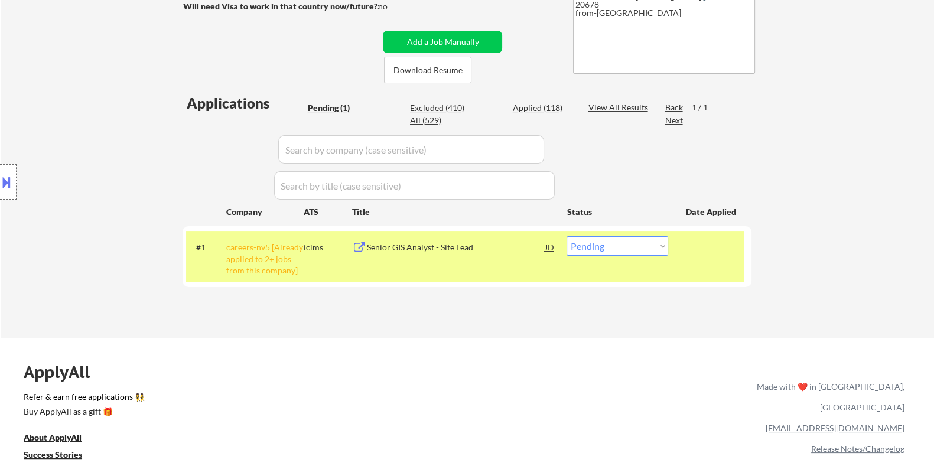  What do you see at coordinates (439, 108) in the screenshot?
I see `div: Excluded (410)` at bounding box center [439, 108].